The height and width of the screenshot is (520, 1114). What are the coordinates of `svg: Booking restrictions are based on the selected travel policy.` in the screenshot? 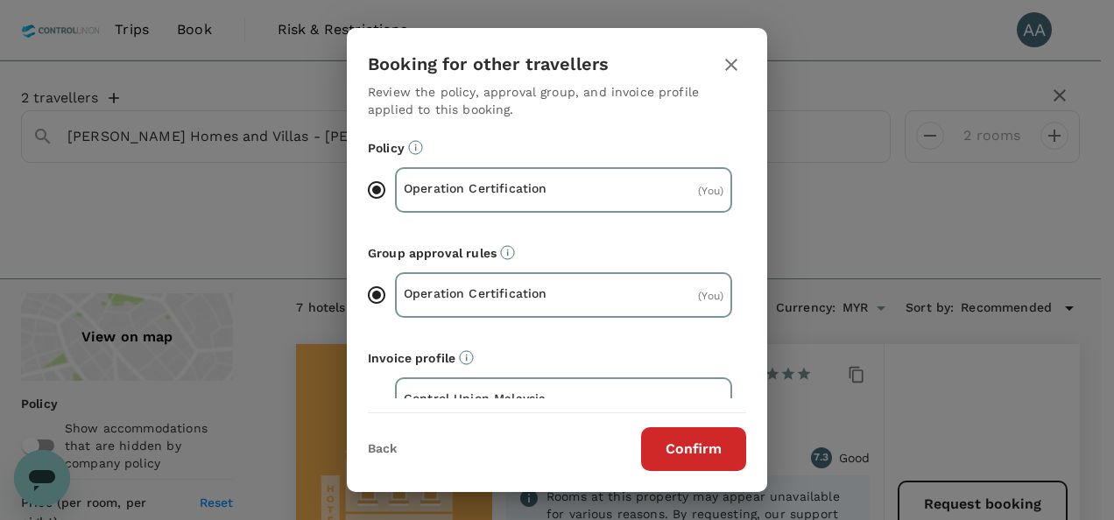 It's located at (415, 147).